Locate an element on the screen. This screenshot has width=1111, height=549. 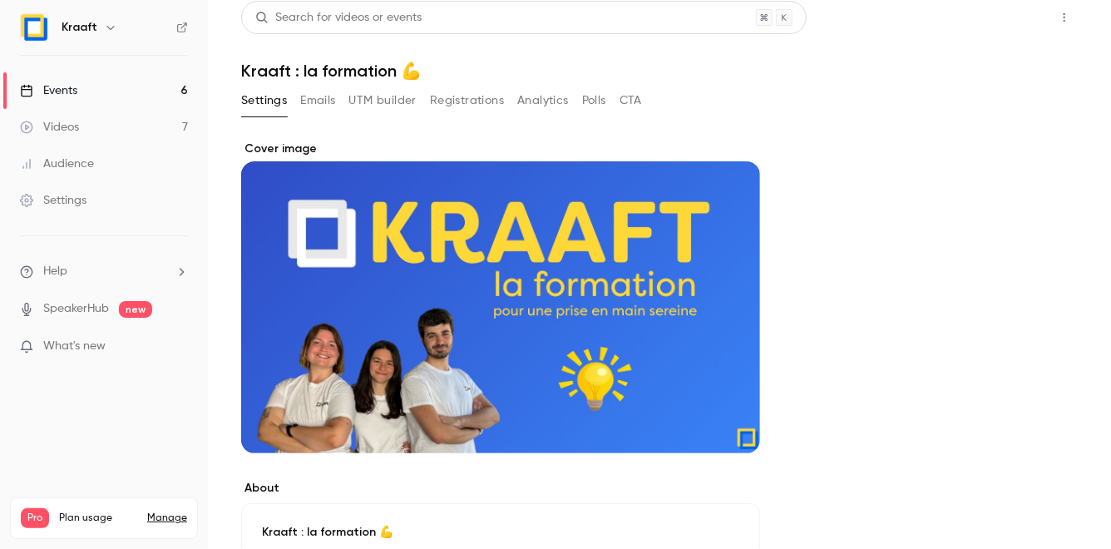
button: UTM builder is located at coordinates (383, 101).